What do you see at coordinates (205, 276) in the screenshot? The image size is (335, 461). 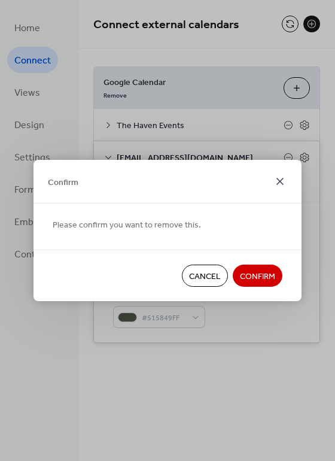 I see `span: Cancel` at bounding box center [205, 276].